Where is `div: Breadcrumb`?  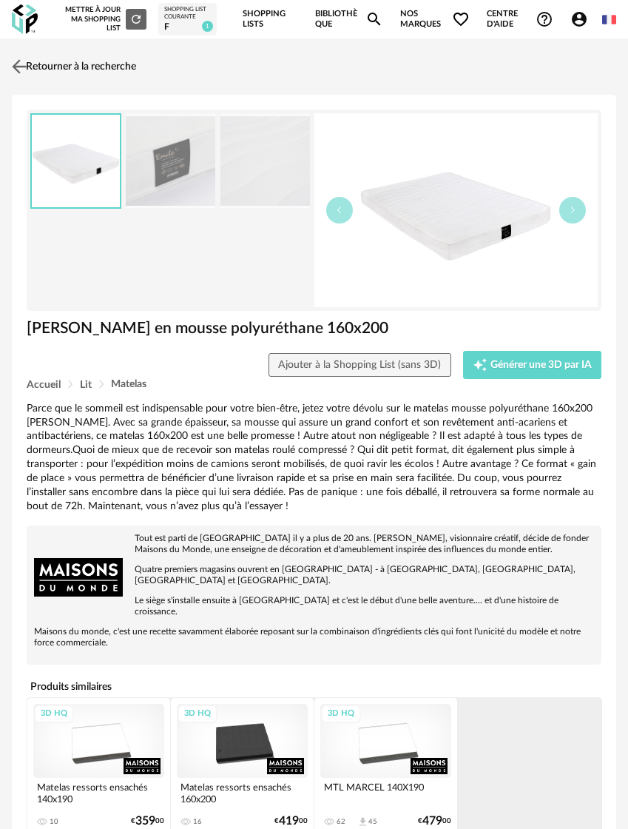
div: Breadcrumb is located at coordinates (314, 384).